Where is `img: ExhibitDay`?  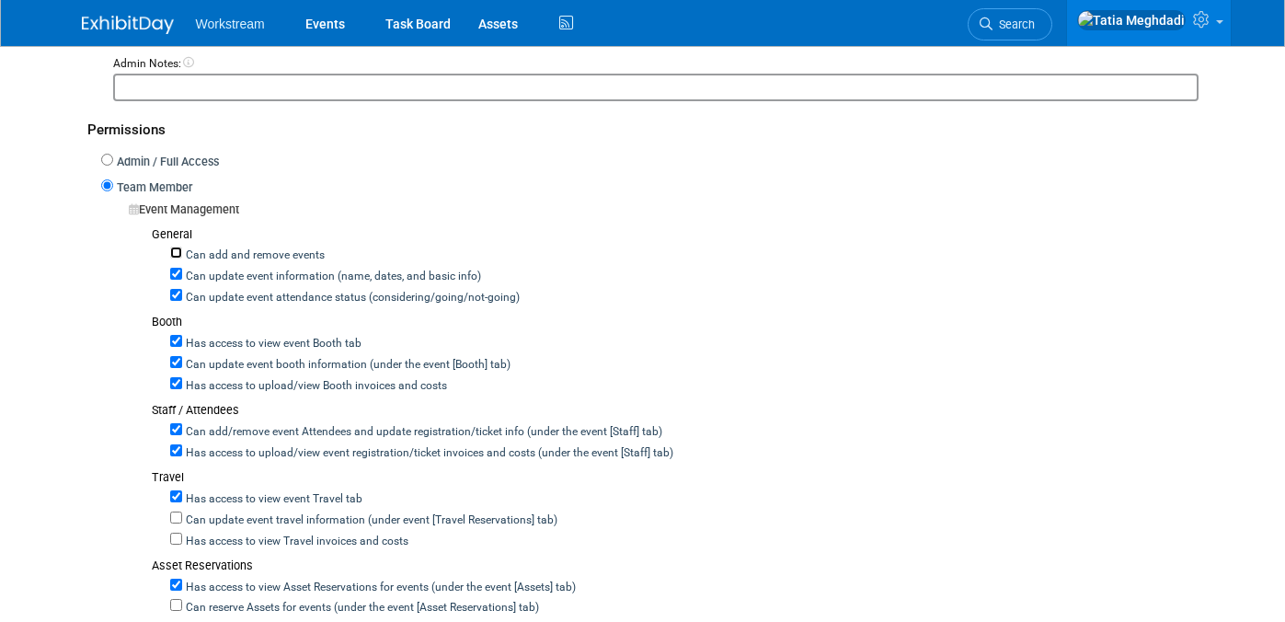 img: ExhibitDay is located at coordinates (128, 25).